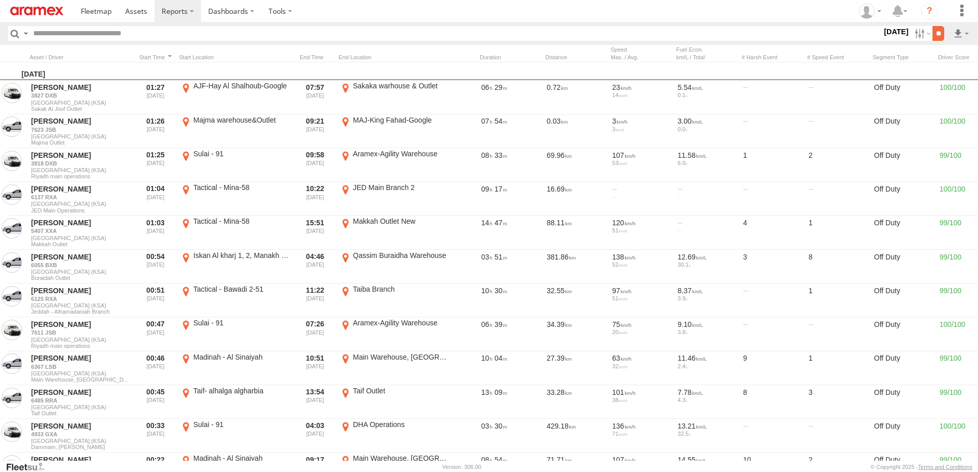 This screenshot has width=978, height=472. Describe the element at coordinates (401, 86) in the screenshot. I see `div: Sakaka warhouse & Outlet` at that location.